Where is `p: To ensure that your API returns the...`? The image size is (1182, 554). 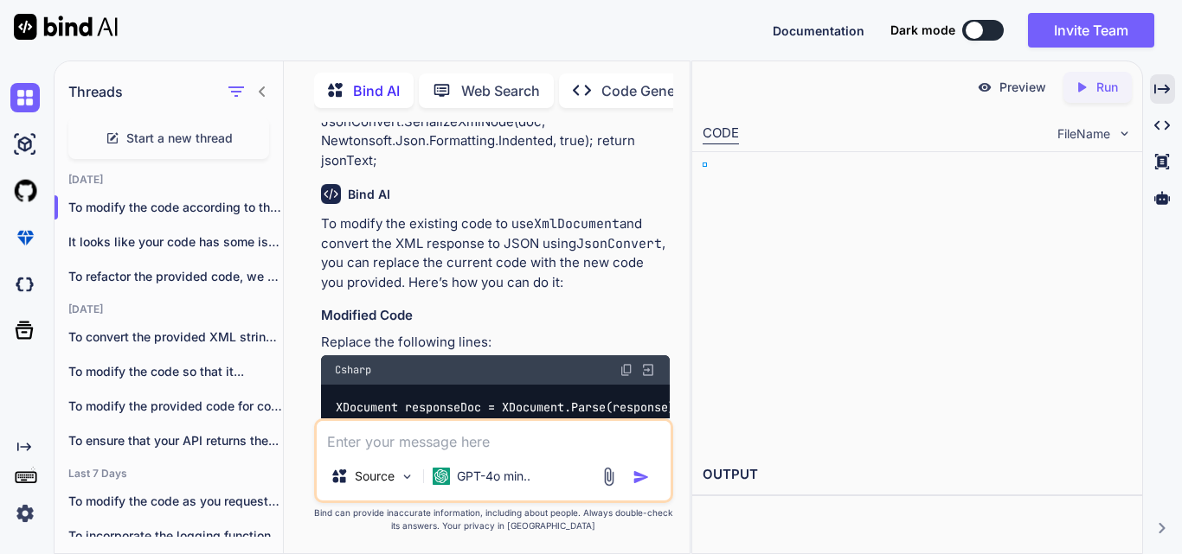
p: To ensure that your API returns the... is located at coordinates (176, 441).